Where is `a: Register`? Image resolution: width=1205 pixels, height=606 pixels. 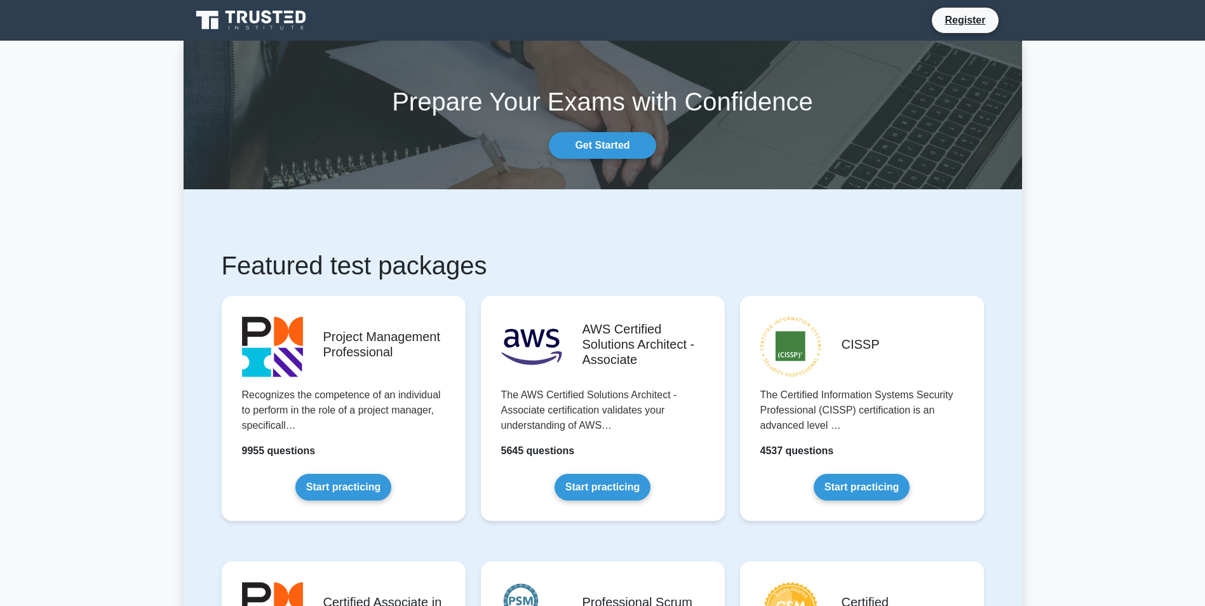
a: Register is located at coordinates (965, 20).